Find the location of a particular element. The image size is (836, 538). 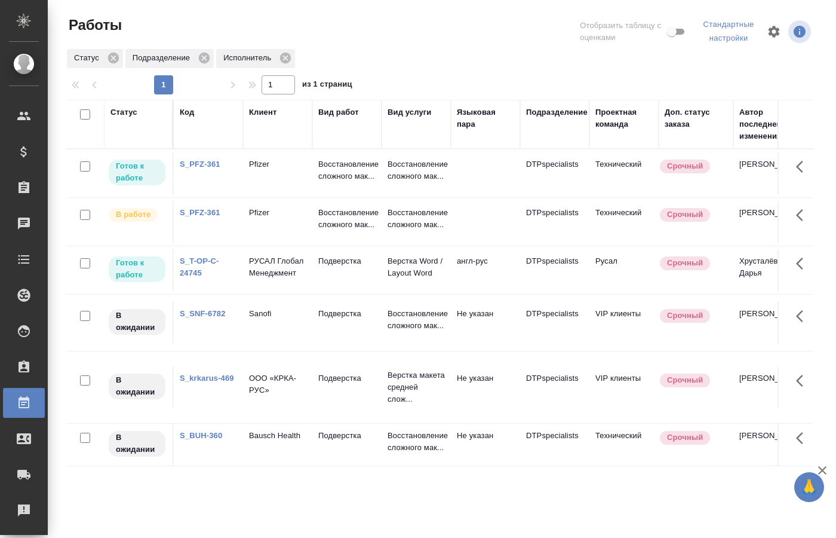

span: Посмотреть информацию is located at coordinates (801, 32).